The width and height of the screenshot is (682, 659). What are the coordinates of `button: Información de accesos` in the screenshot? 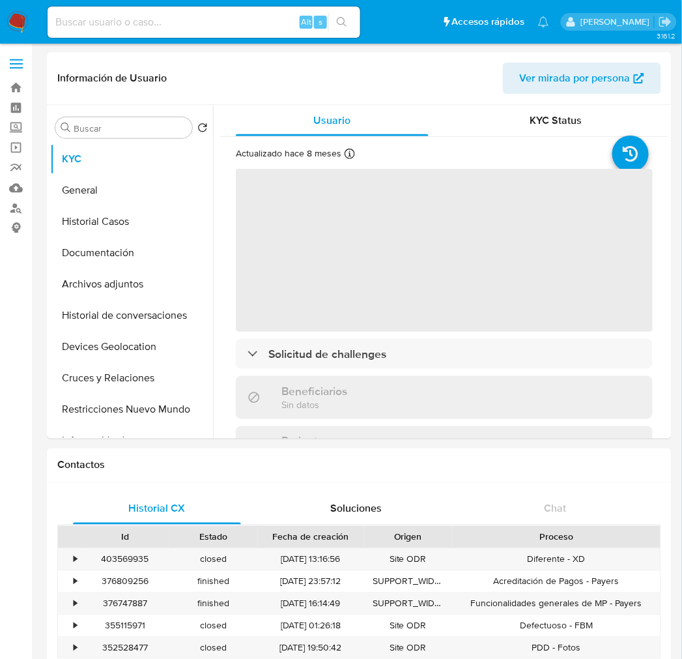 It's located at (132, 441).